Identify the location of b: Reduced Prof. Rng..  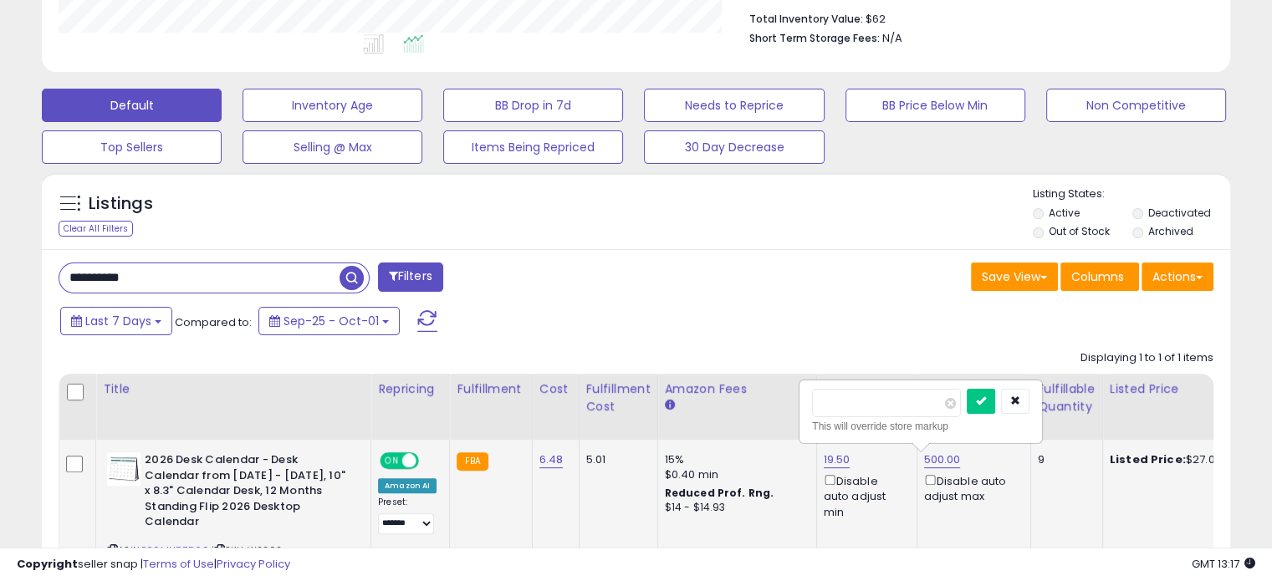
(719, 493).